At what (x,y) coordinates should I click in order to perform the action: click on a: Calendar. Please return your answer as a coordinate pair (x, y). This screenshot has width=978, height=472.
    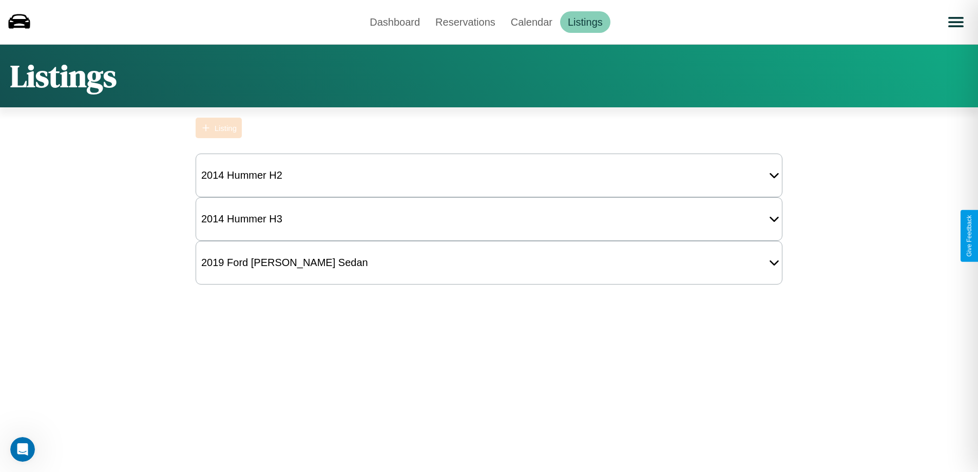
    Looking at the image, I should click on (531, 22).